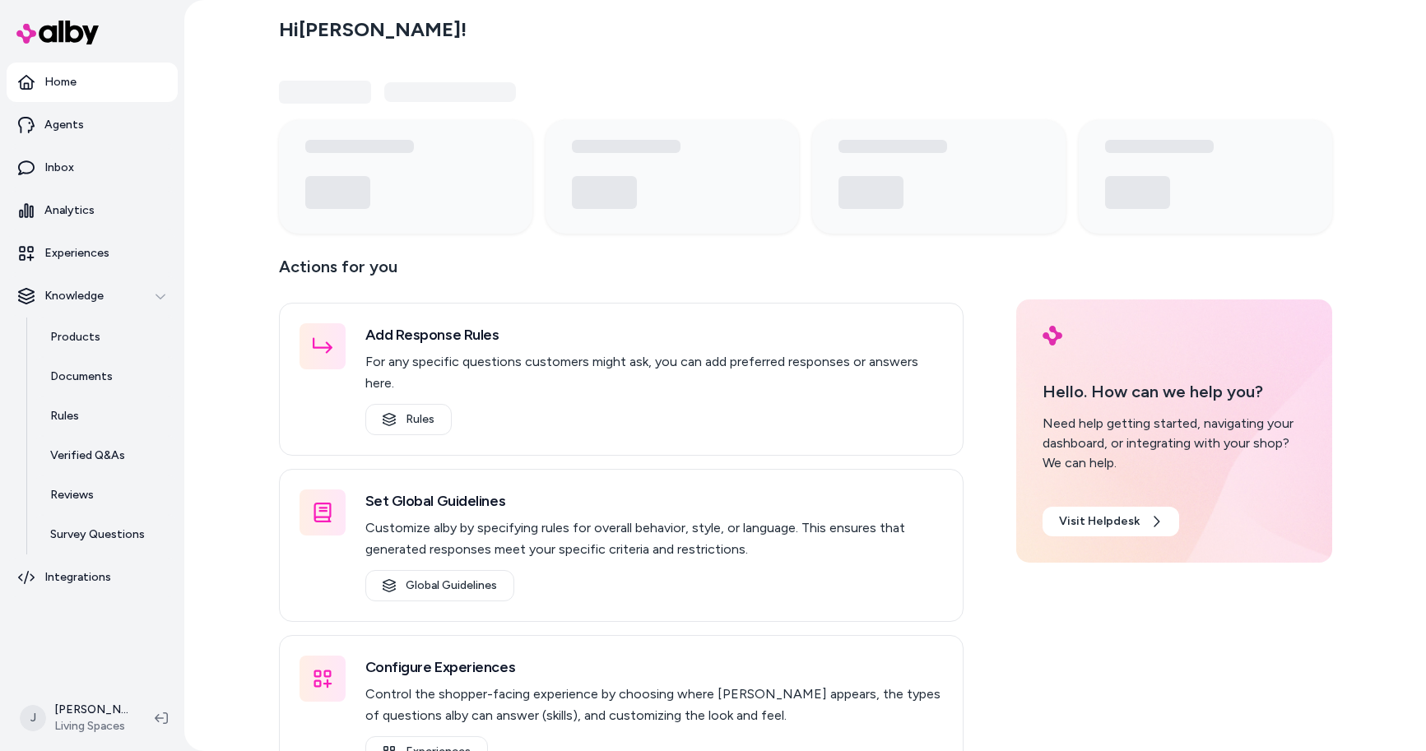 The height and width of the screenshot is (751, 1426). I want to click on a: Survey Questions, so click(105, 535).